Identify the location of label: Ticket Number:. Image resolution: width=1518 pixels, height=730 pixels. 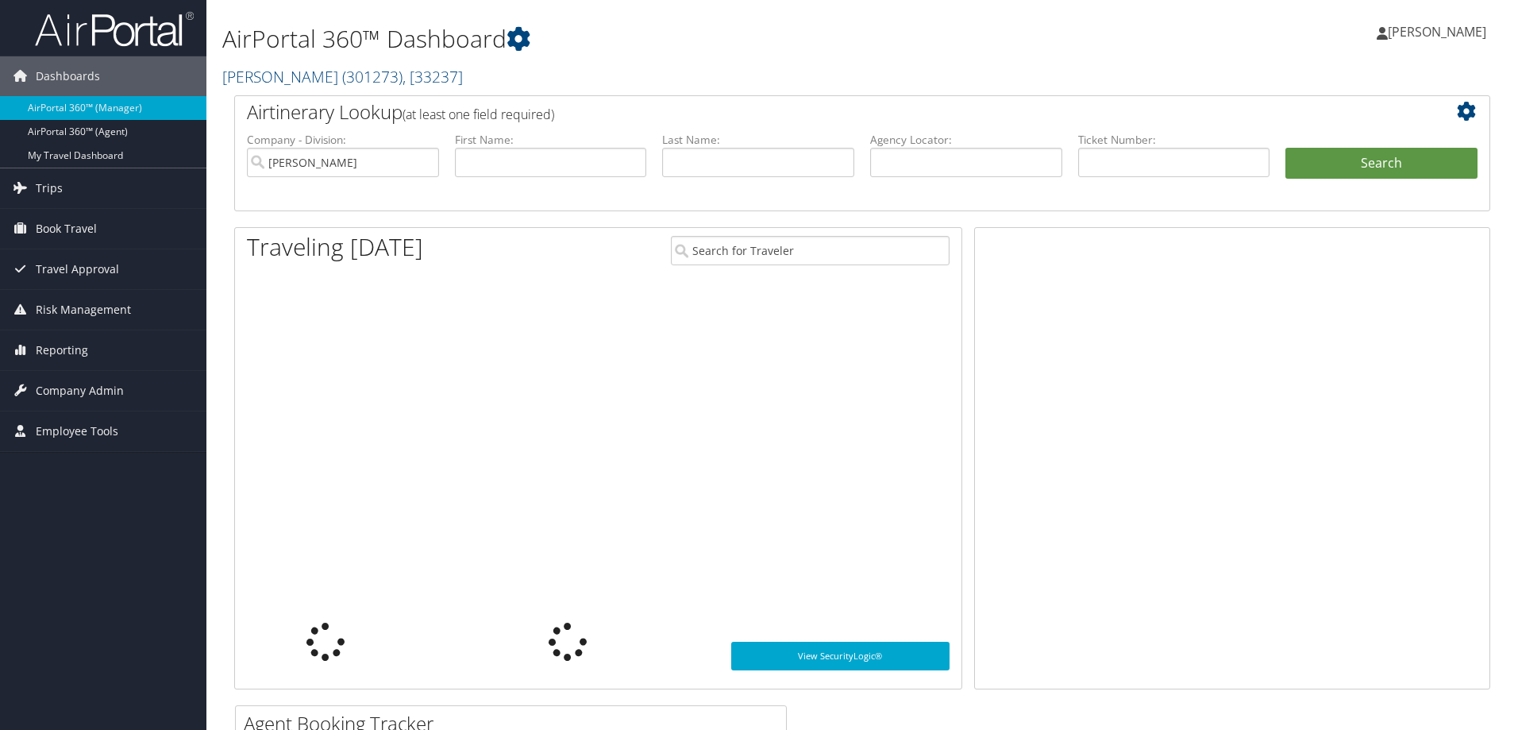
(1174, 140).